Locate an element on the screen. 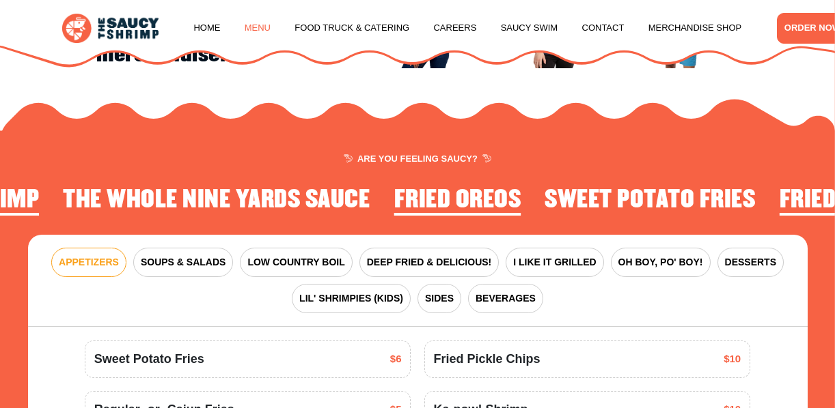  h2: Sweet Potato Fries is located at coordinates (650, 200).